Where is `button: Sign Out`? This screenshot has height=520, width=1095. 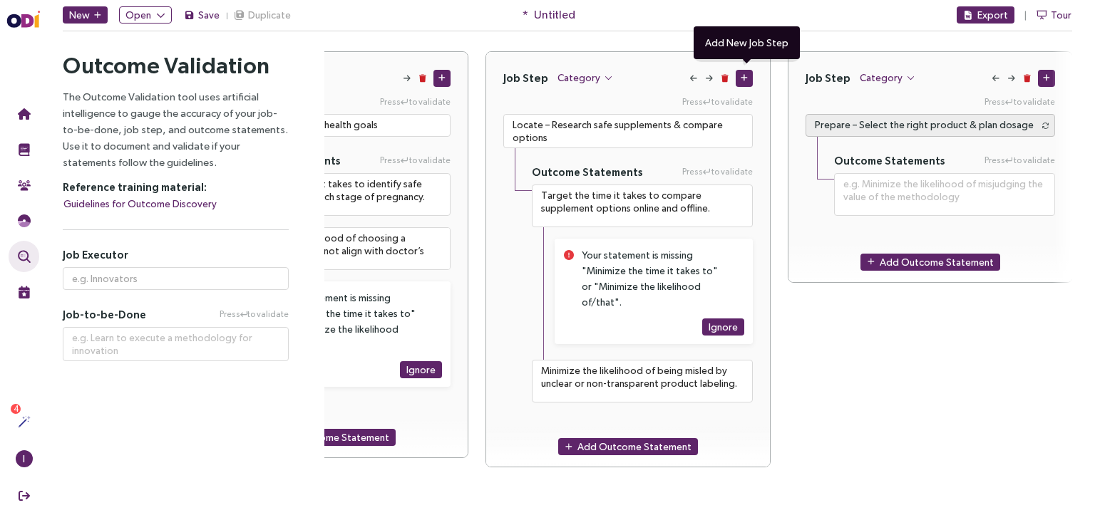 button: Sign Out is located at coordinates (24, 496).